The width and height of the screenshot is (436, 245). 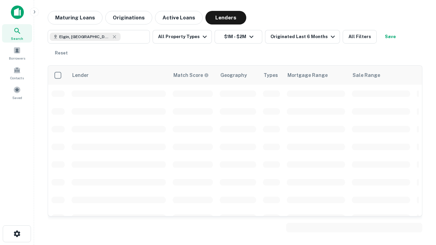 I want to click on button: Active Loans, so click(x=179, y=18).